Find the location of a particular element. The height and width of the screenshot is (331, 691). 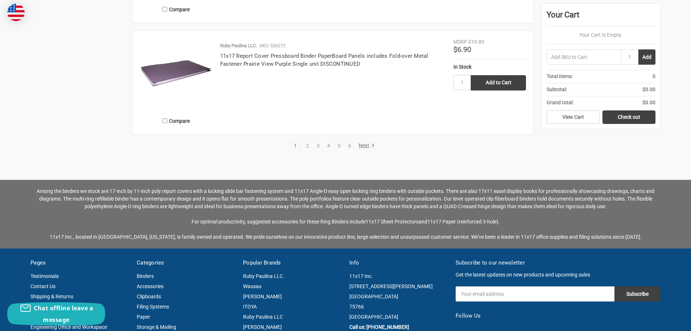

button: Add is located at coordinates (647, 57).